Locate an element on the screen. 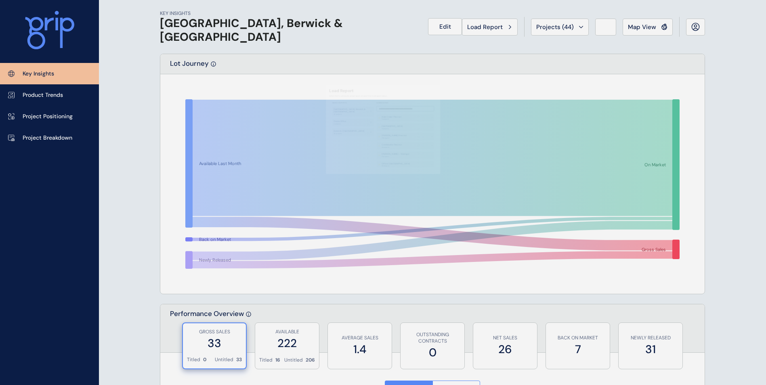 This screenshot has height=385, width=766. p: 16 is located at coordinates (278, 360).